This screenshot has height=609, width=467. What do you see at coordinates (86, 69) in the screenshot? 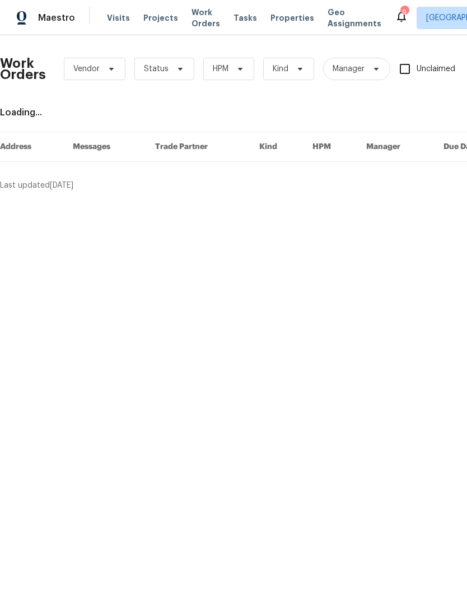
I see `span: Vendor` at bounding box center [86, 69].